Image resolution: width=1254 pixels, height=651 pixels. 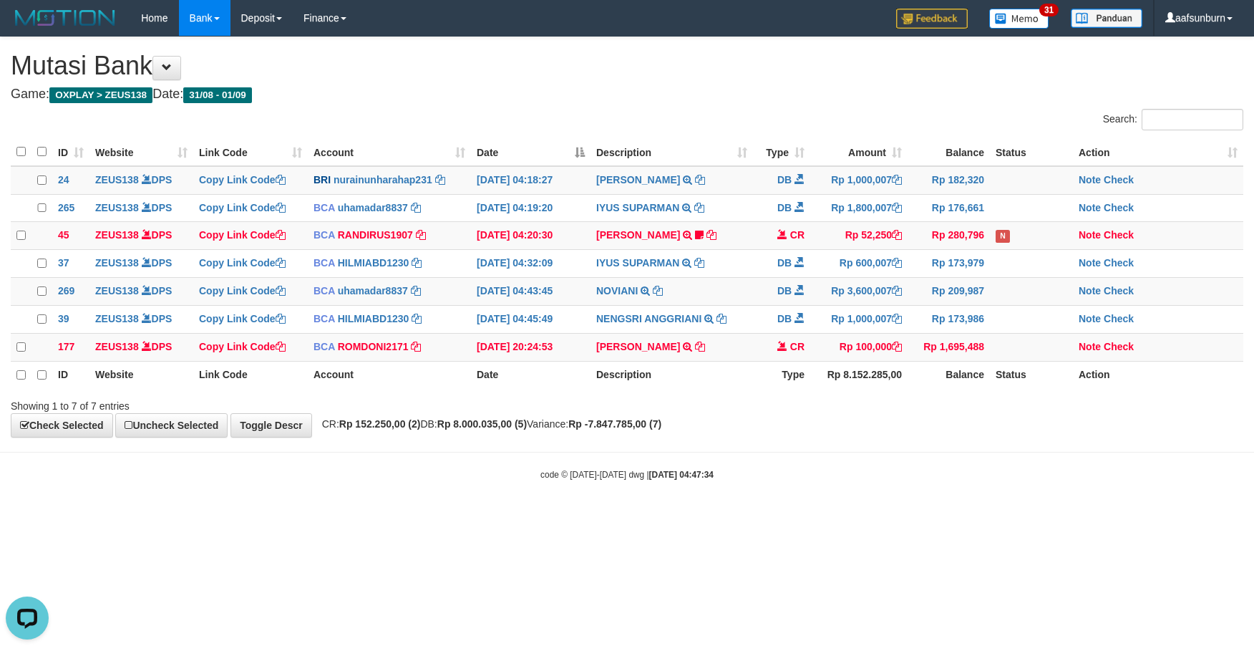 I want to click on a: Check Selected, so click(x=62, y=425).